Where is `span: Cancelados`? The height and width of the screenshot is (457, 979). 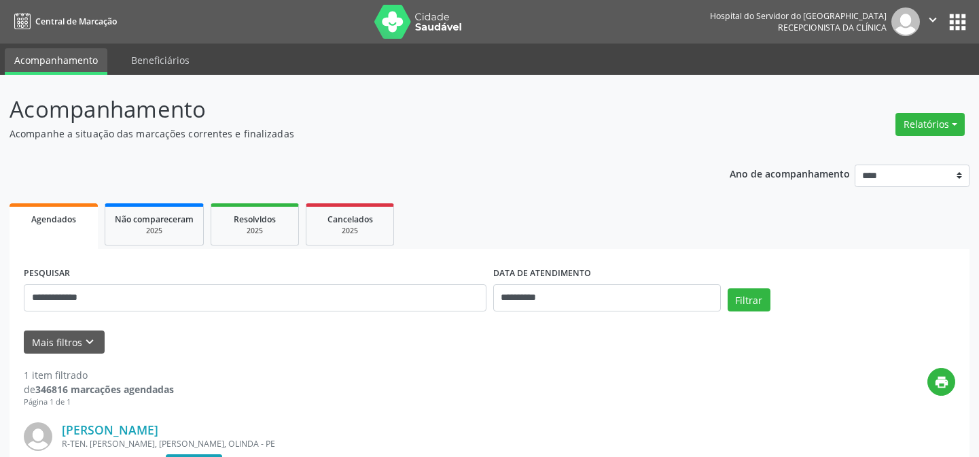 span: Cancelados is located at coordinates (350, 219).